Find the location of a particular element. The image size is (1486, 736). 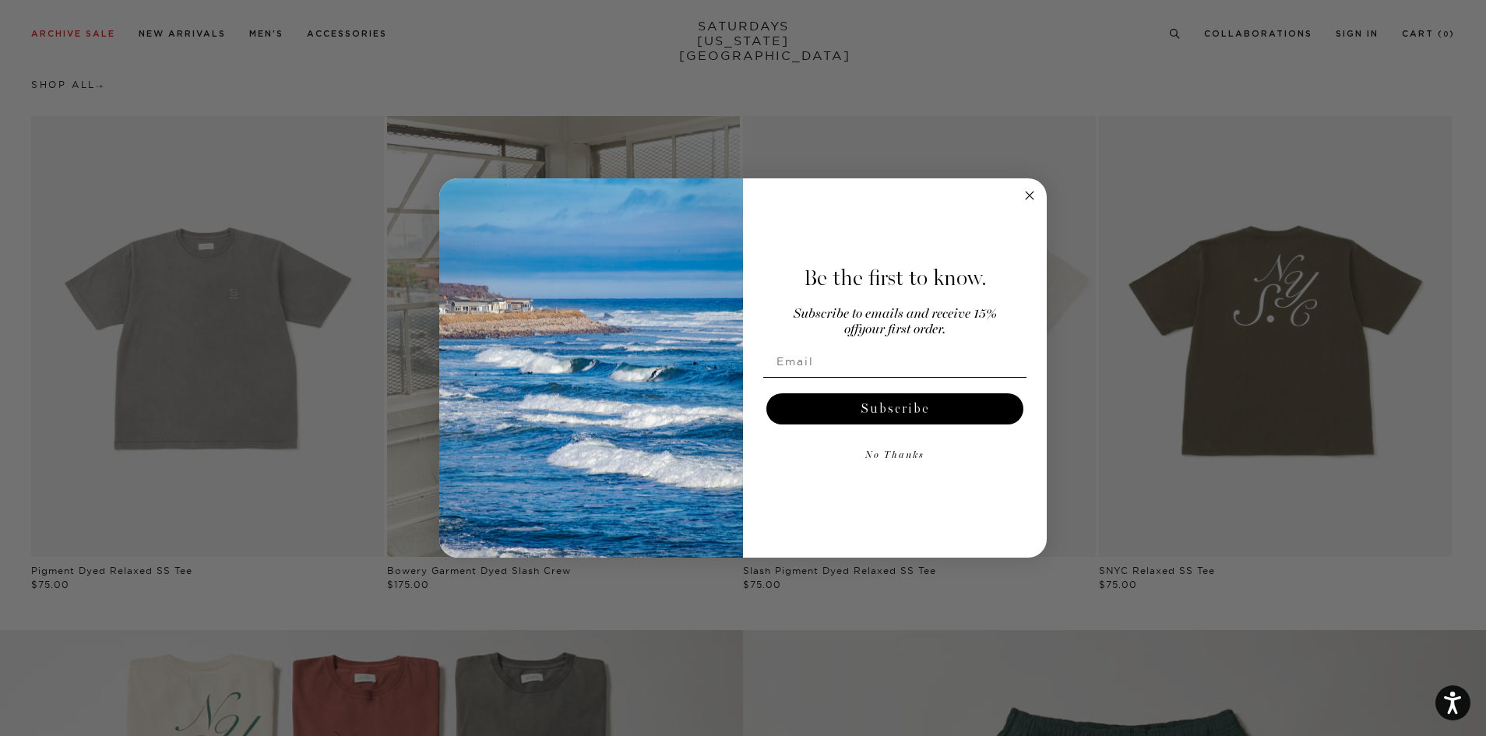

input: Email is located at coordinates (895, 361).